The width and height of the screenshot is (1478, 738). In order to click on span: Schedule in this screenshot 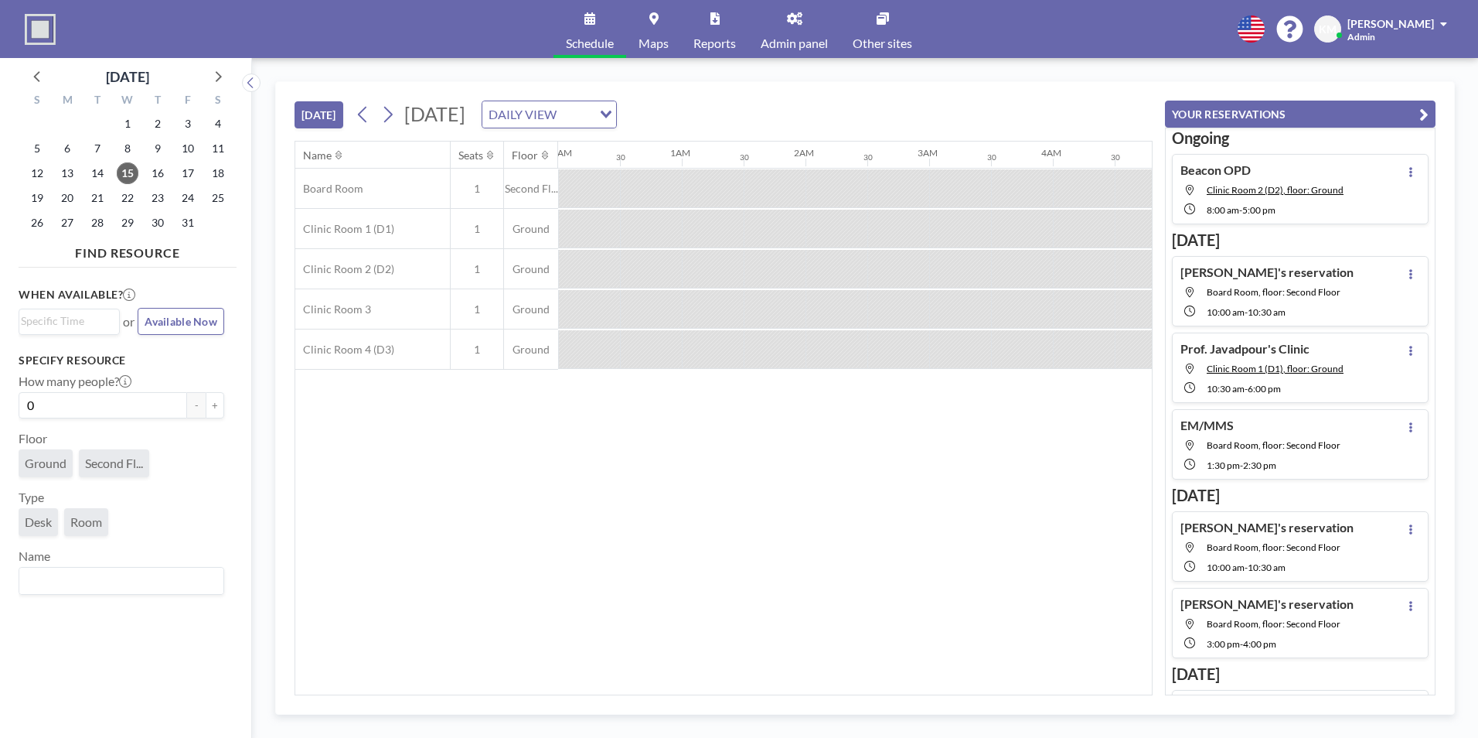, I will do `click(590, 43)`.